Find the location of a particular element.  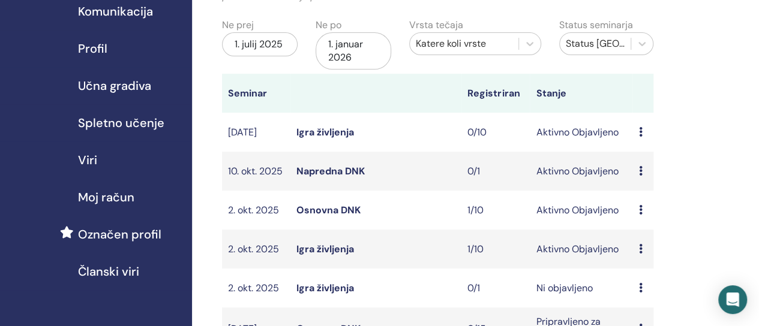

font: Vrsta tečaja is located at coordinates (436, 25).